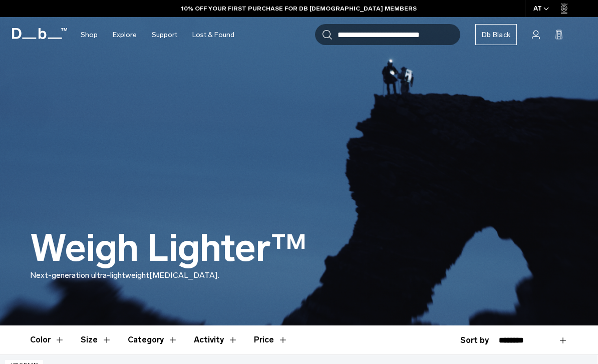 This screenshot has width=598, height=364. I want to click on a: Db Black, so click(496, 35).